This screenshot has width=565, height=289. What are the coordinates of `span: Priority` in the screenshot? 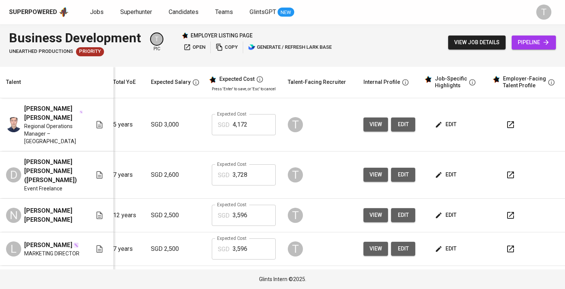 It's located at (90, 51).